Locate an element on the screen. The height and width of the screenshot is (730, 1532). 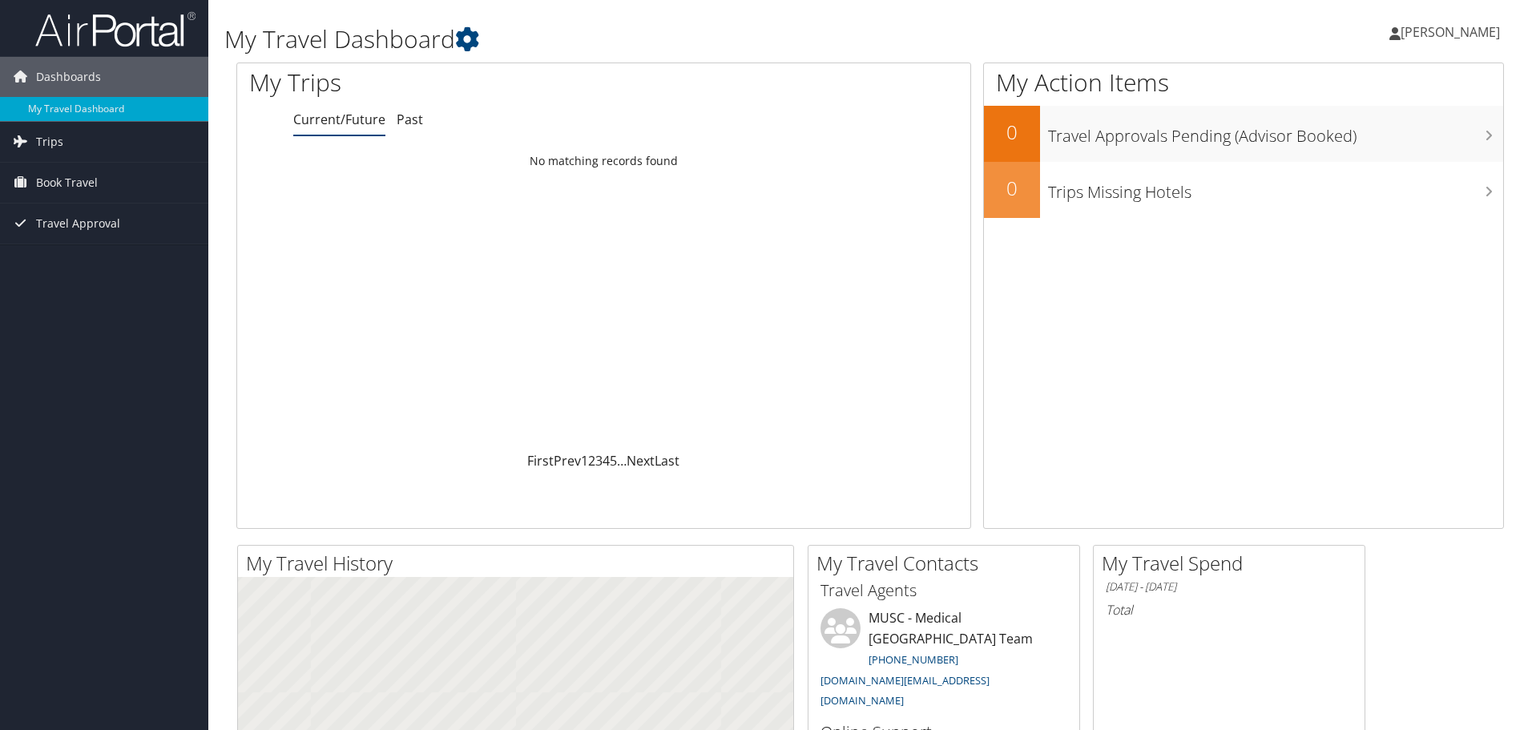
h2: My Travel History is located at coordinates (519, 563).